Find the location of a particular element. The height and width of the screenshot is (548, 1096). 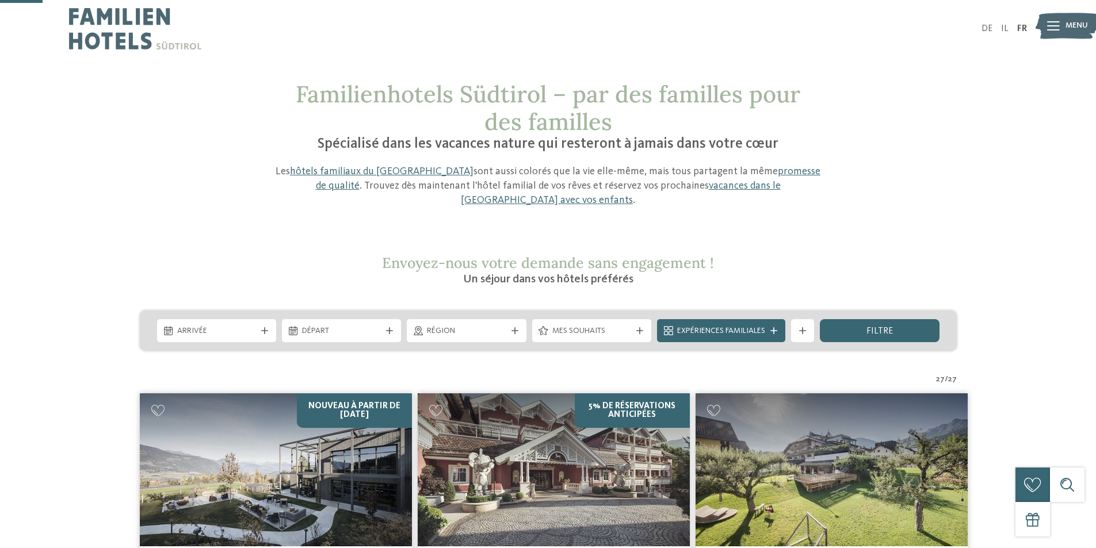

font: Expériences familiales is located at coordinates (721, 331).